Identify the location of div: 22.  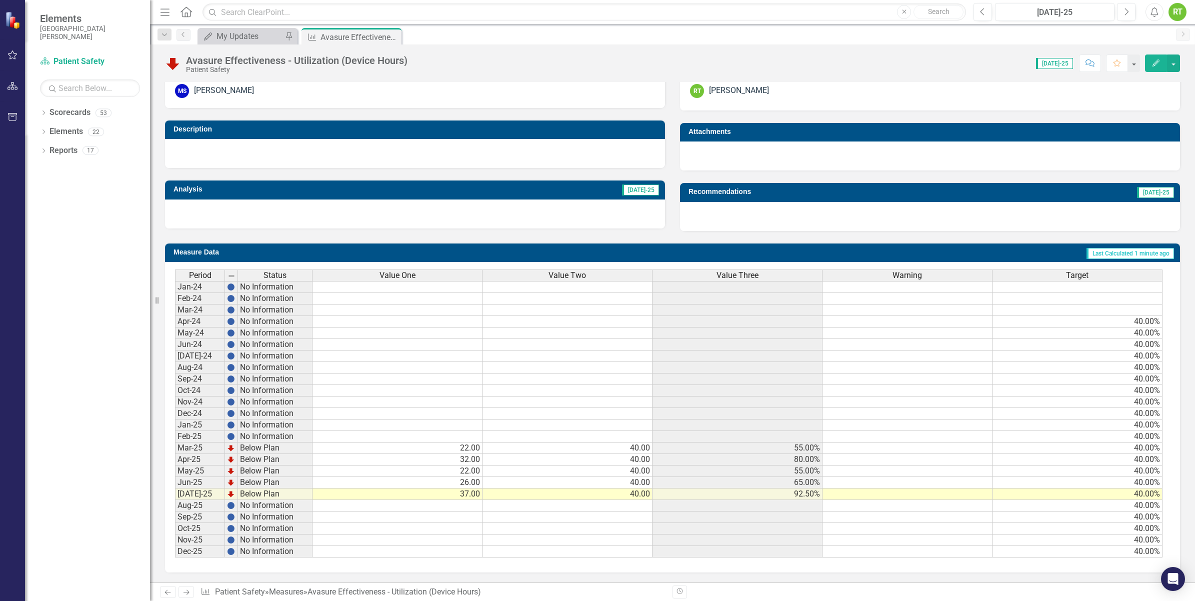
(96, 131).